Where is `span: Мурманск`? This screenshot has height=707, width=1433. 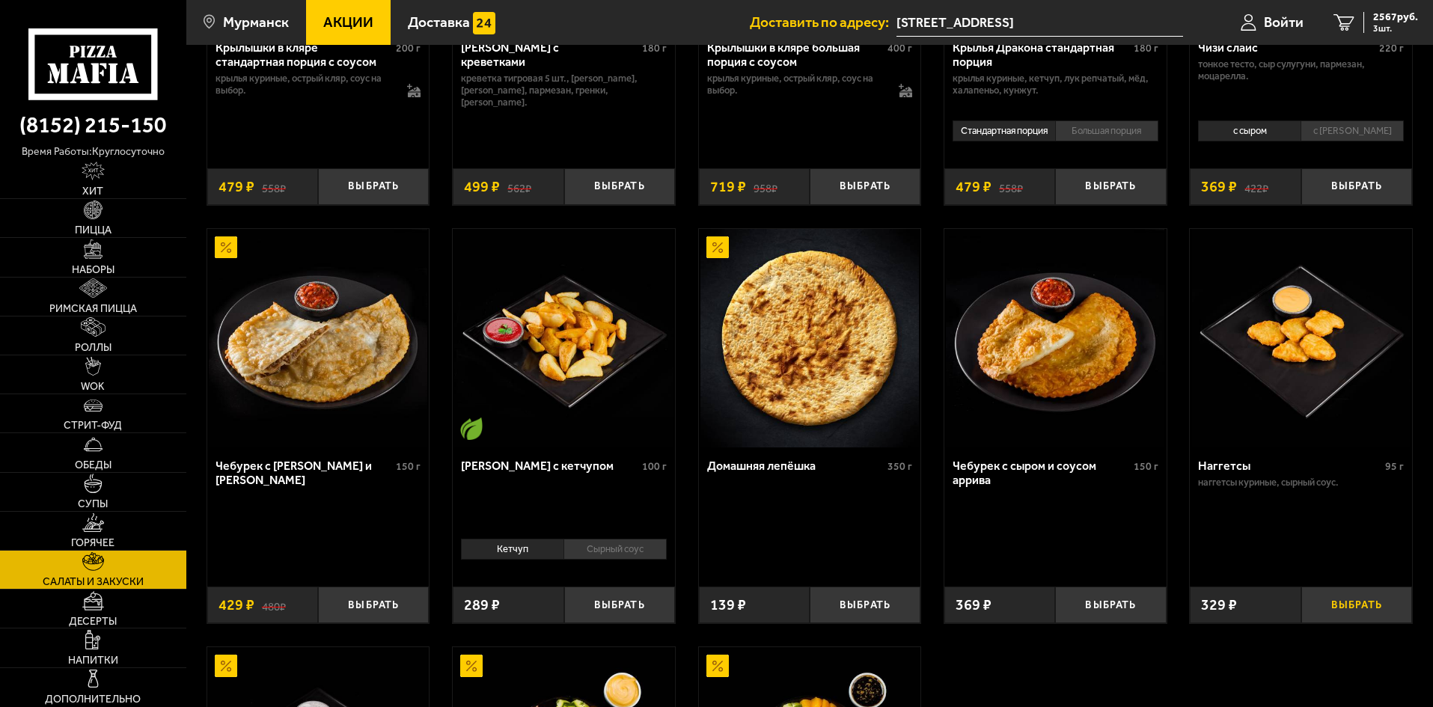
span: Мурманск is located at coordinates (256, 22).